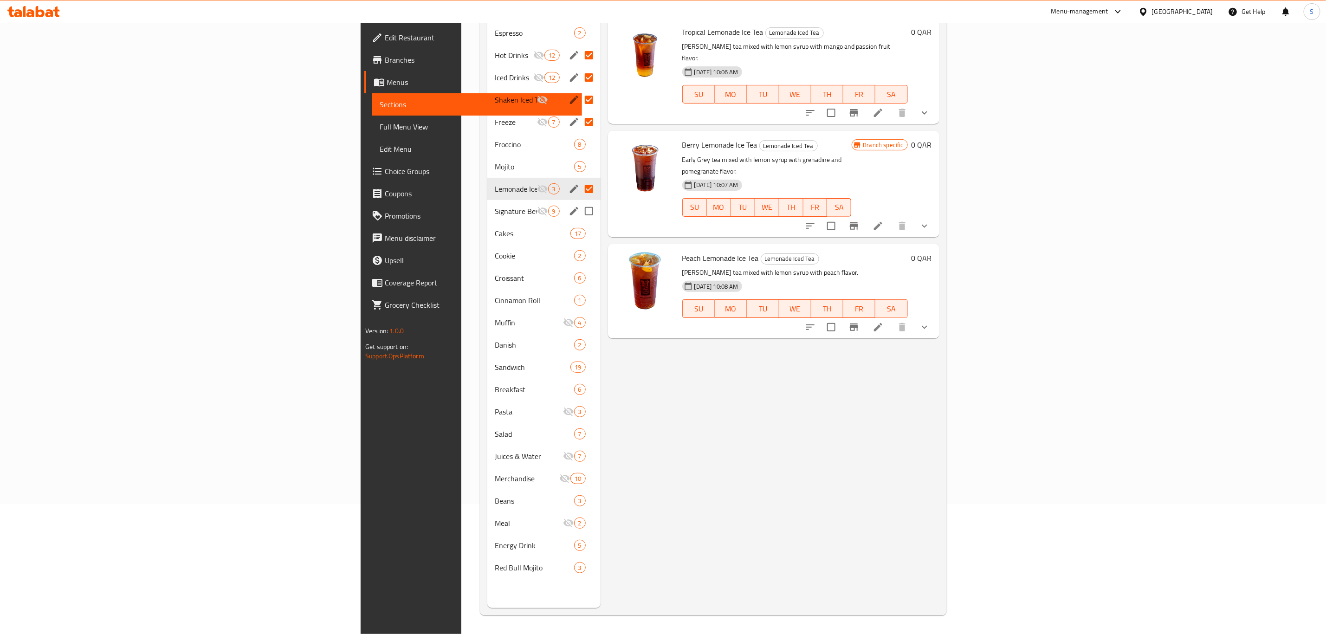  Describe the element at coordinates (859, 94) in the screenshot. I see `button: FR` at that location.